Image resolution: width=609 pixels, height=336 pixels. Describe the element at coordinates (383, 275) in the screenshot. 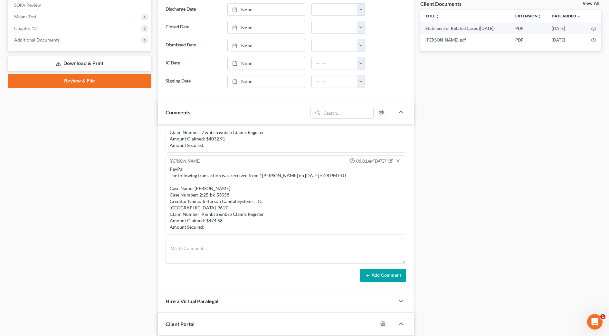

I see `button: Add Comment` at that location.